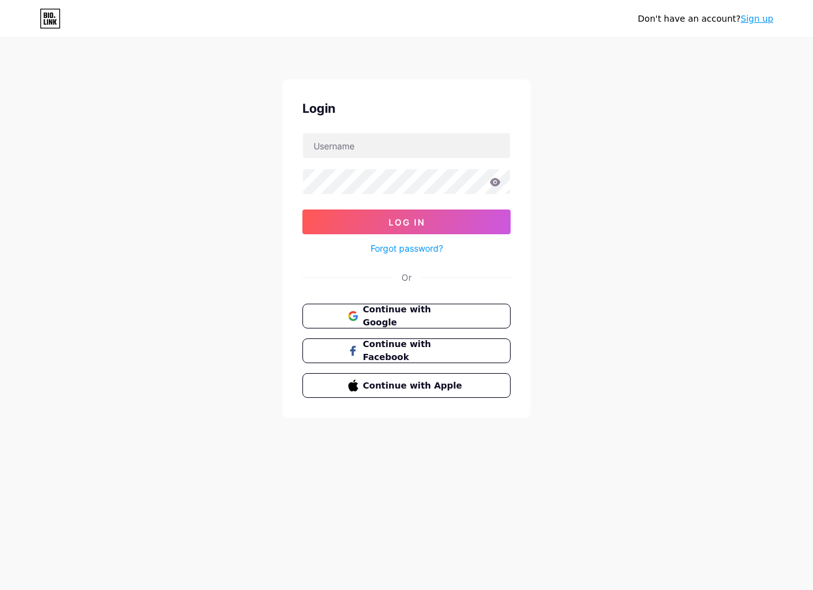 The image size is (813, 590). What do you see at coordinates (414, 385) in the screenshot?
I see `span: Continue with Apple` at bounding box center [414, 385].